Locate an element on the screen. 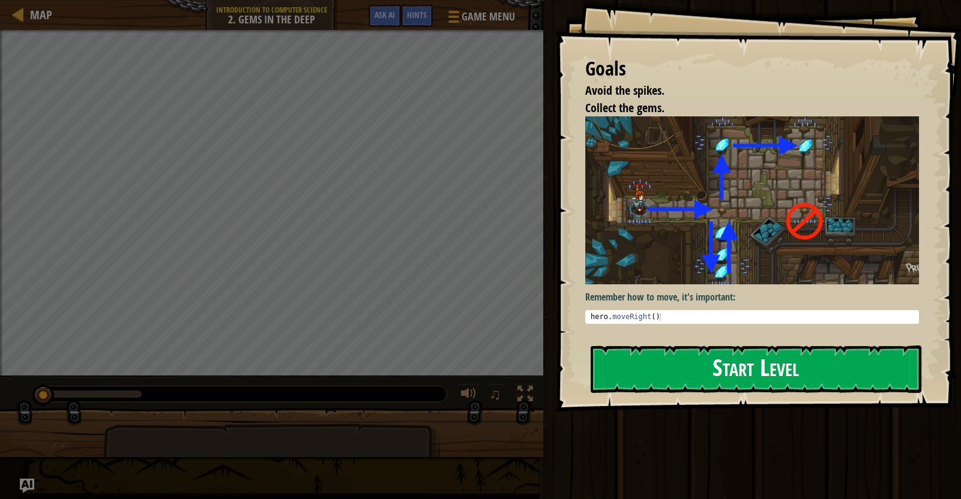 This screenshot has height=499, width=961. span: Game Menu is located at coordinates (488, 17).